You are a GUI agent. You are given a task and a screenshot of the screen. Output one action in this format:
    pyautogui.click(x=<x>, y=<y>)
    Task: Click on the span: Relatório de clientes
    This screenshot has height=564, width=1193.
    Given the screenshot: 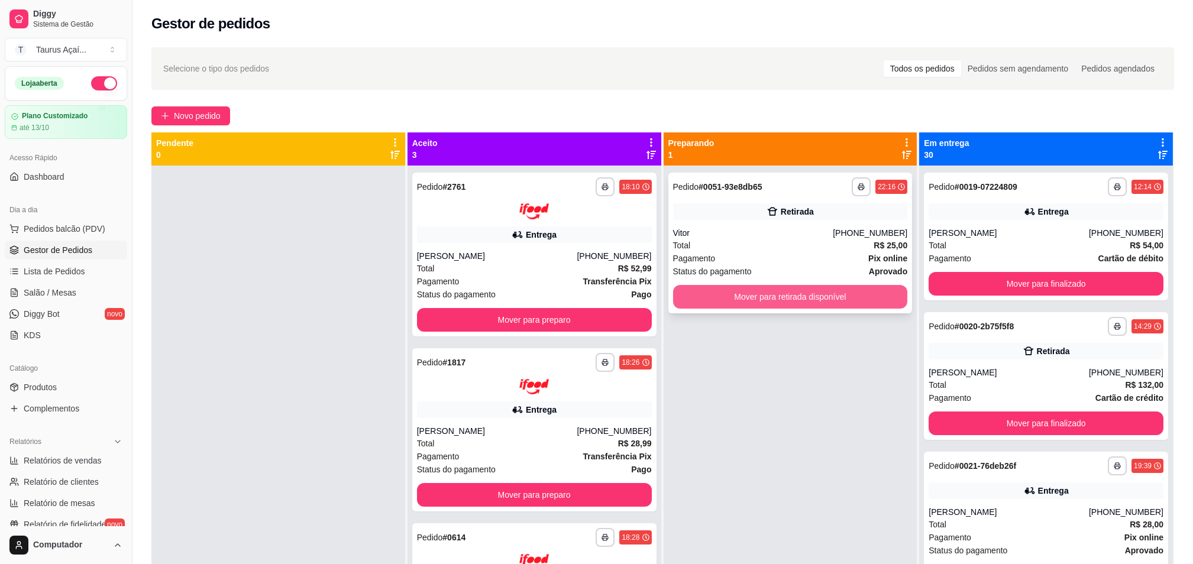 What is the action you would take?
    pyautogui.click(x=61, y=482)
    